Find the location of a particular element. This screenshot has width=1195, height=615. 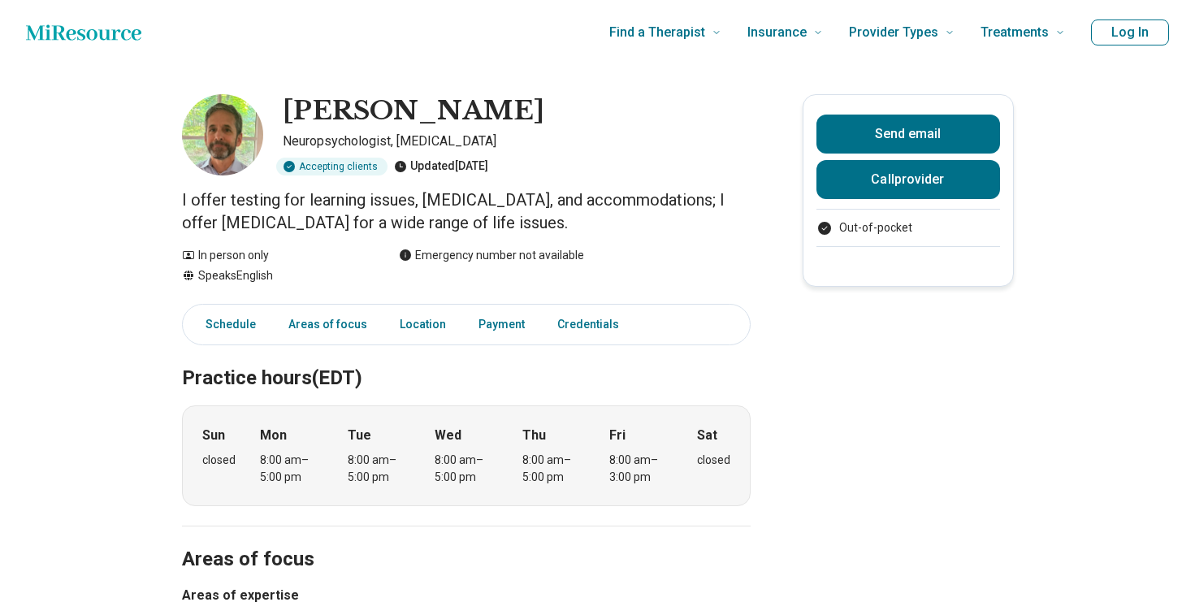

ul: Payment options is located at coordinates (908, 228).